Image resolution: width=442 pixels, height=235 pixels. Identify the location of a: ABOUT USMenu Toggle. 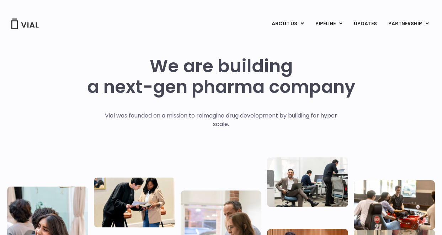
(288, 24).